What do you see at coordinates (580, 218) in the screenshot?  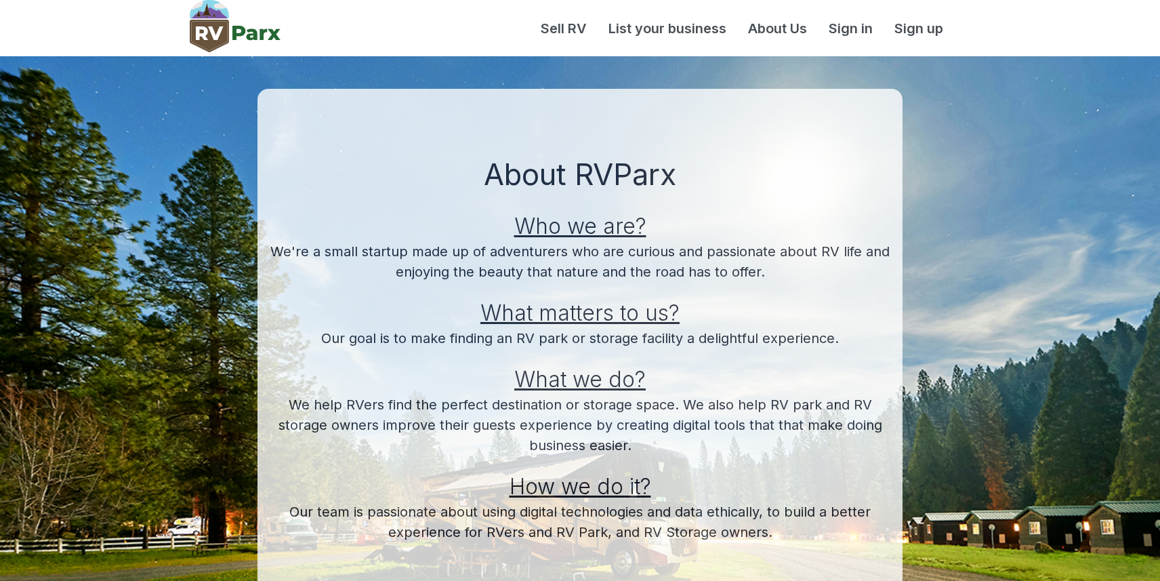 I see `h2: Who we are?` at bounding box center [580, 218].